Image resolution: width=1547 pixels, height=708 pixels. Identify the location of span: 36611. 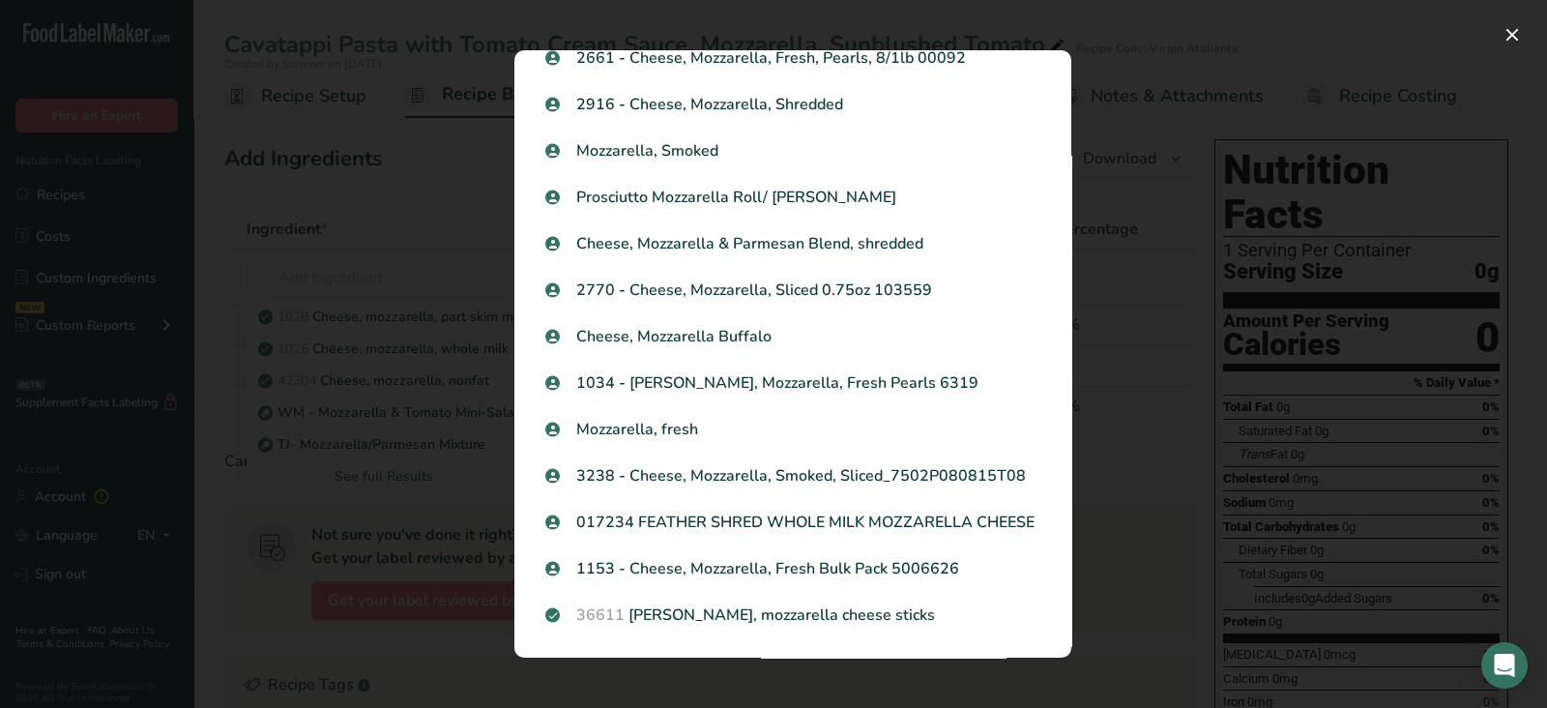
(601, 615).